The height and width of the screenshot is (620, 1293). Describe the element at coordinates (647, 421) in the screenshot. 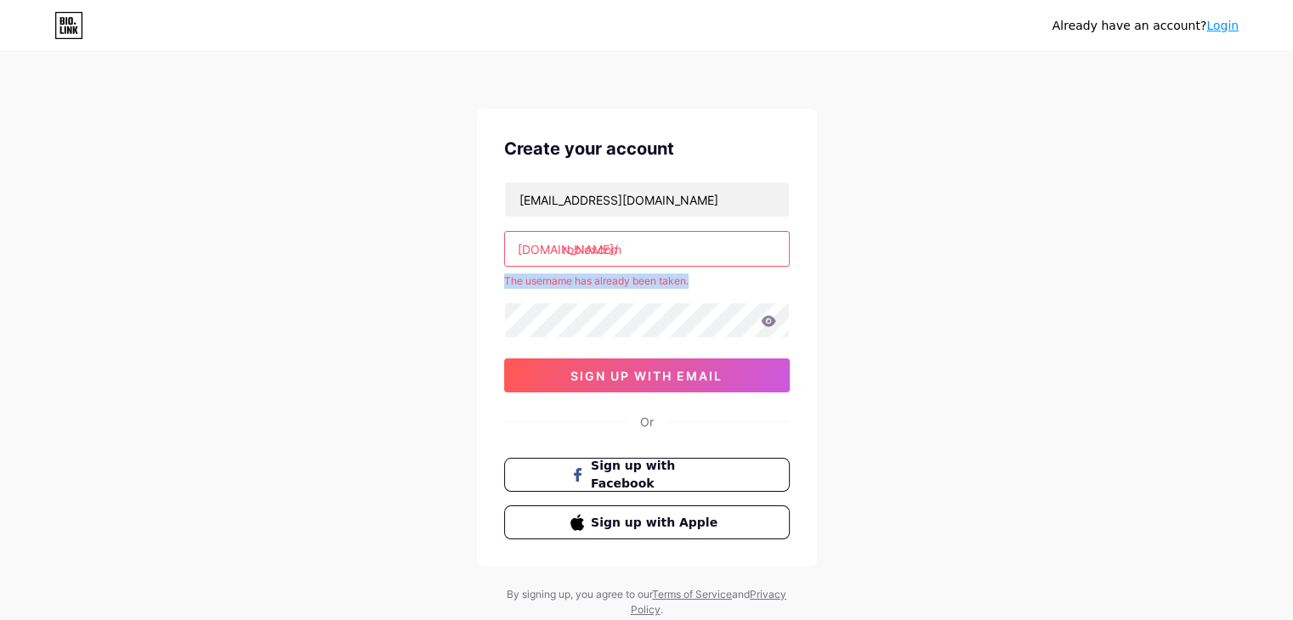

I see `div: Or` at that location.